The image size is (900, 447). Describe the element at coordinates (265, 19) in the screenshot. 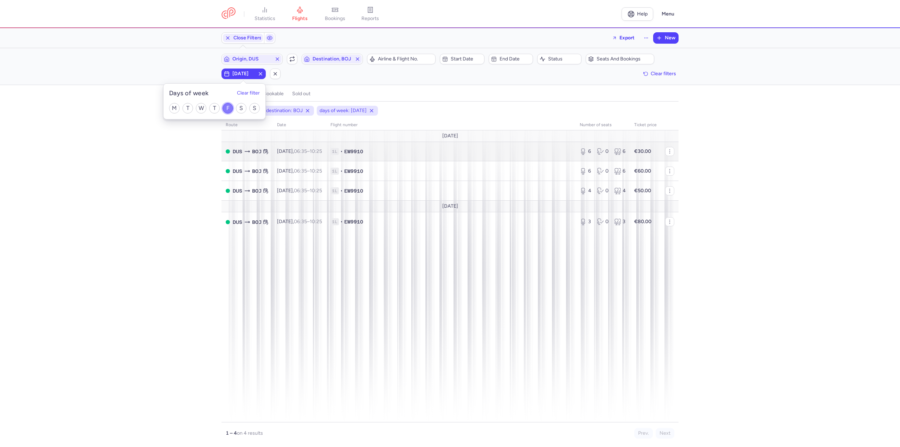

I see `span: statistics` at that location.